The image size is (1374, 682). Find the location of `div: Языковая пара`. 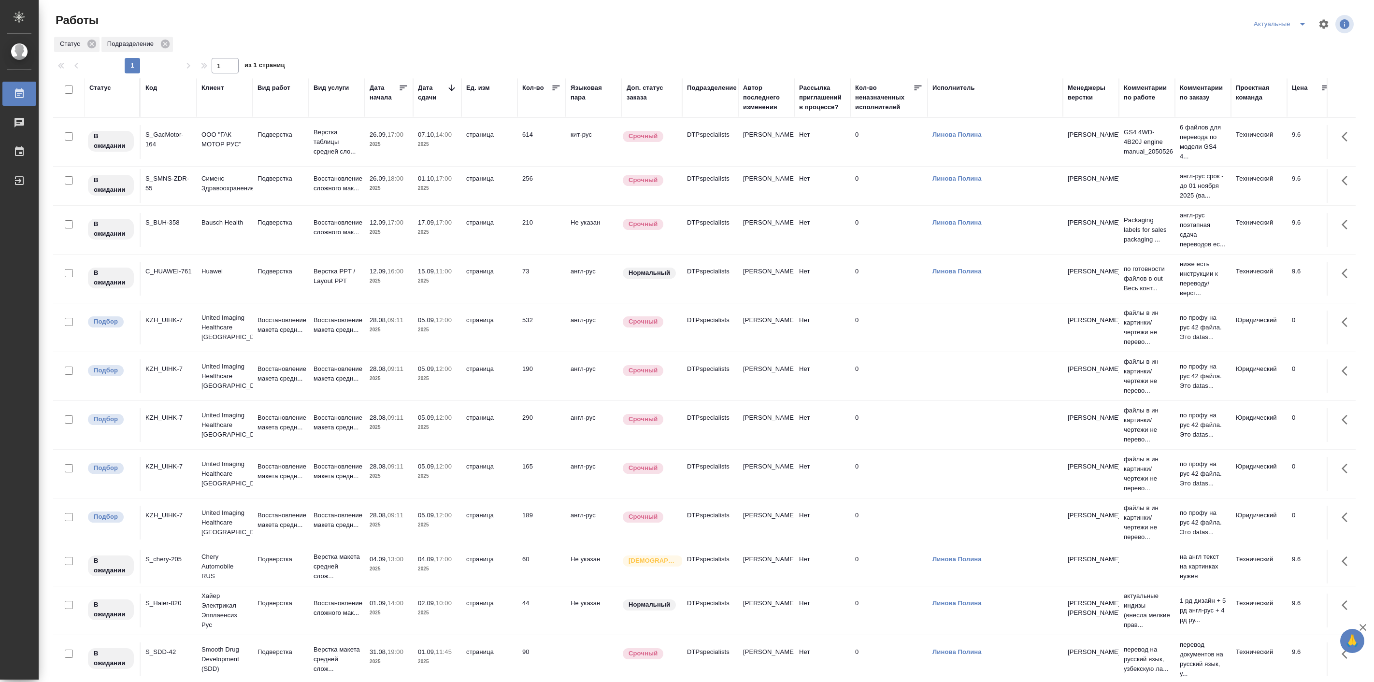

div: Языковая пара is located at coordinates (594, 93).